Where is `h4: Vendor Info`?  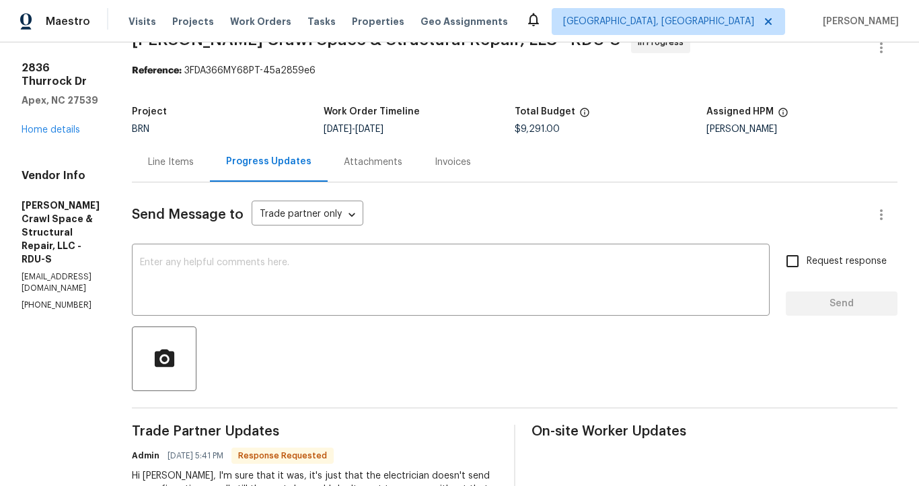
h4: Vendor Info is located at coordinates (61, 176).